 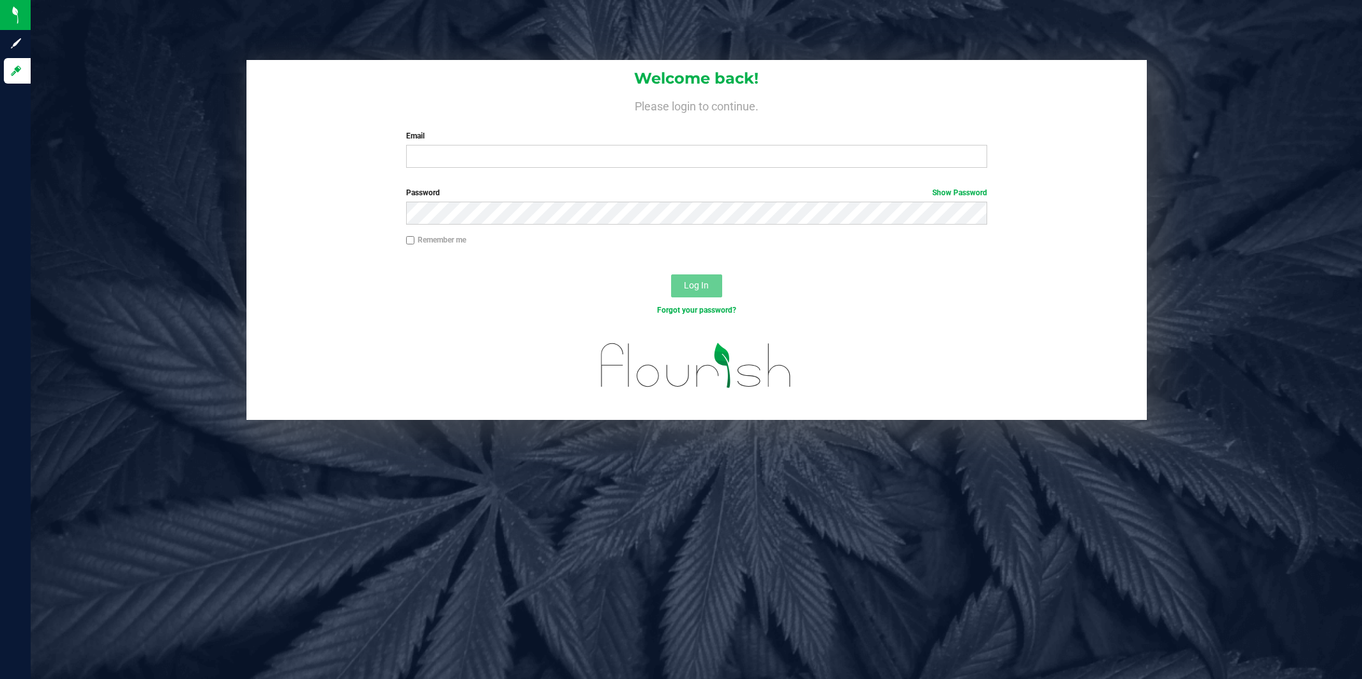 What do you see at coordinates (696, 136) in the screenshot?
I see `label: Email` at bounding box center [696, 136].